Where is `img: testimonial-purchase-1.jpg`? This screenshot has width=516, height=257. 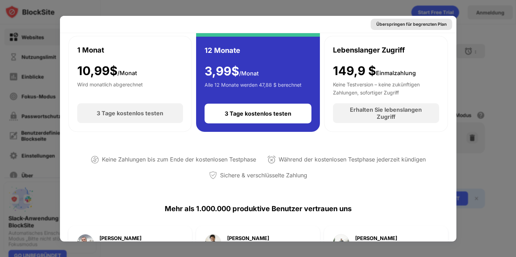
img: testimonial-purchase-1.jpg is located at coordinates (85, 243).